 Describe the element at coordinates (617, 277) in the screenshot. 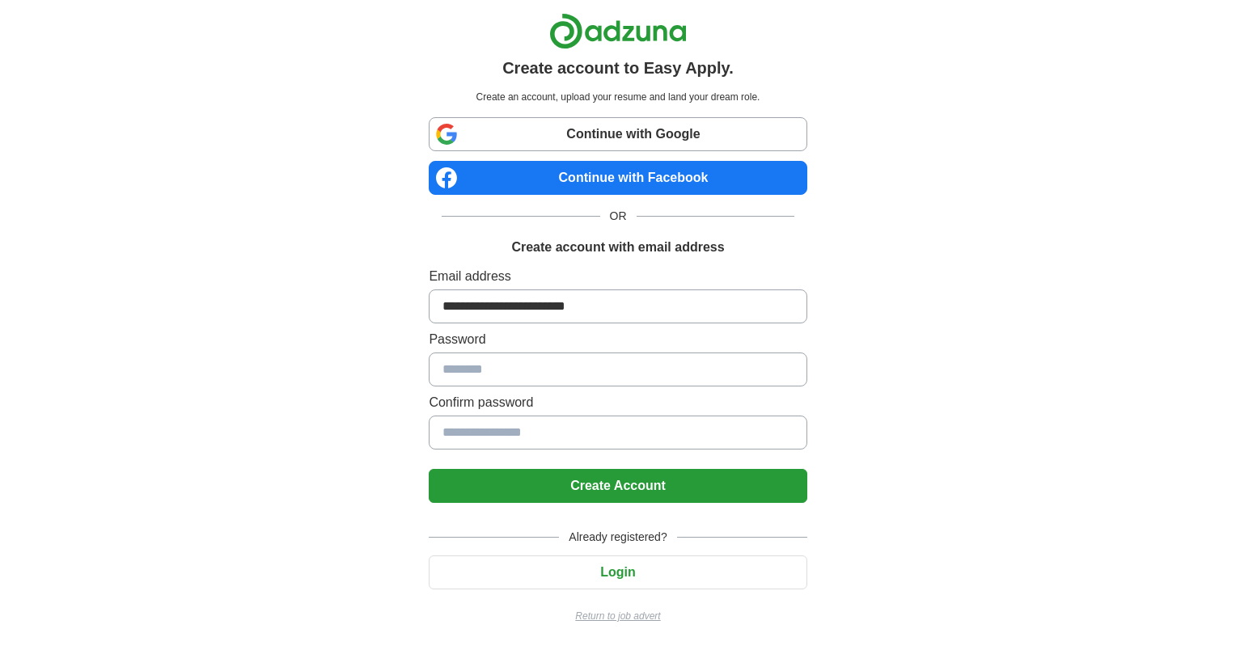

I see `label: Email address` at that location.